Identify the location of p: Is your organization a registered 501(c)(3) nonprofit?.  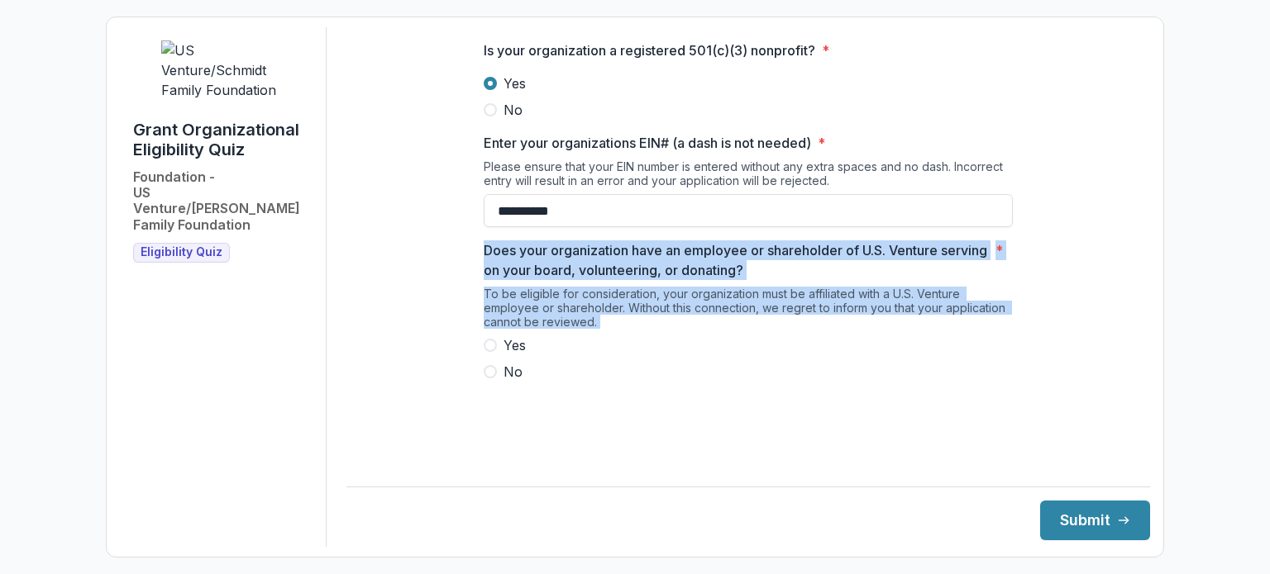
(649, 50).